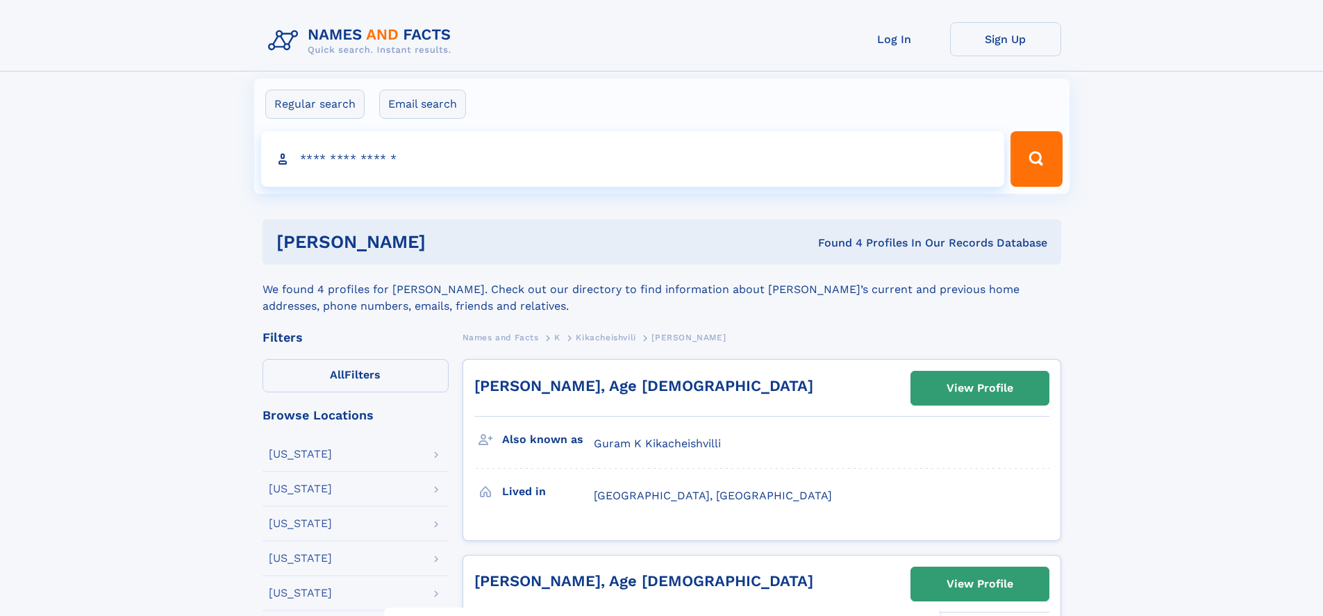 The image size is (1323, 616). What do you see at coordinates (834, 243) in the screenshot?
I see `div: Found 4 Profiles In Our Records Database` at bounding box center [834, 243].